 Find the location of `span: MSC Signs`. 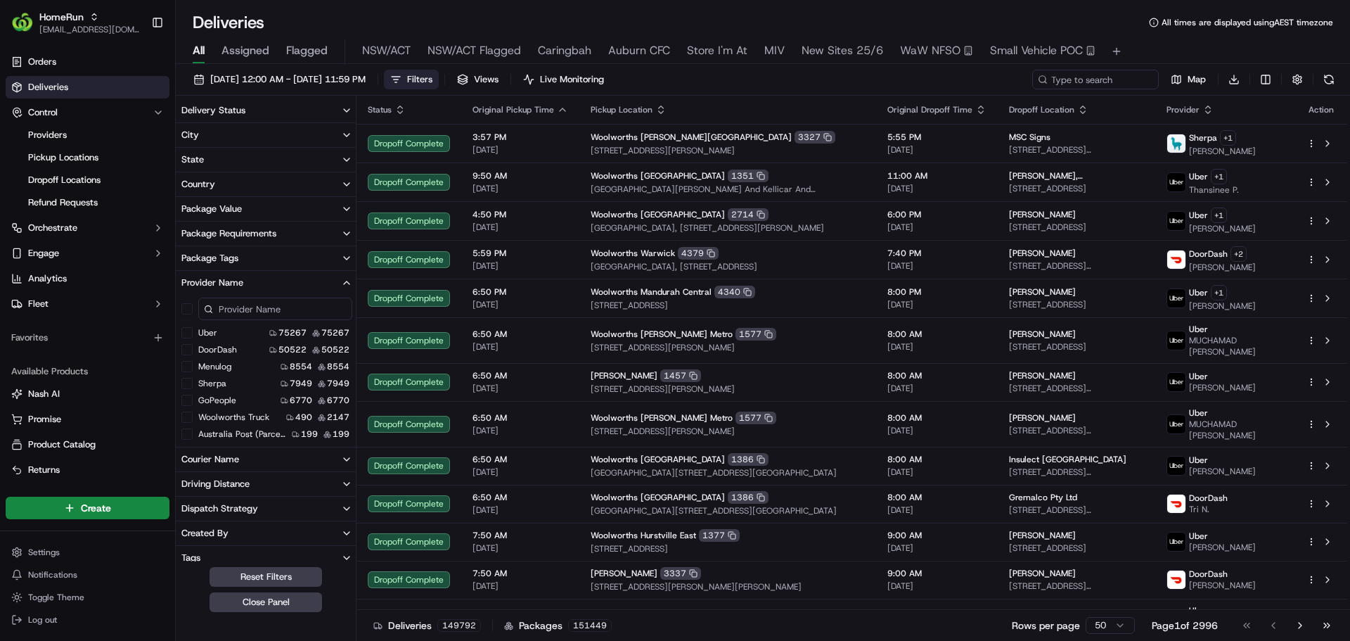

span: MSC Signs is located at coordinates (1030, 137).